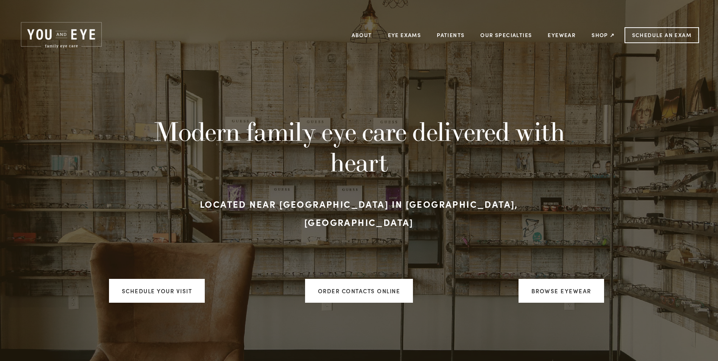 This screenshot has width=718, height=361. What do you see at coordinates (561, 35) in the screenshot?
I see `a: Eyewear` at bounding box center [561, 35].